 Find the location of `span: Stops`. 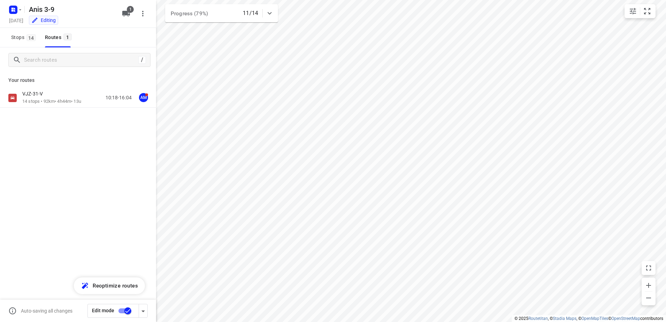

span: Stops is located at coordinates (24, 37).